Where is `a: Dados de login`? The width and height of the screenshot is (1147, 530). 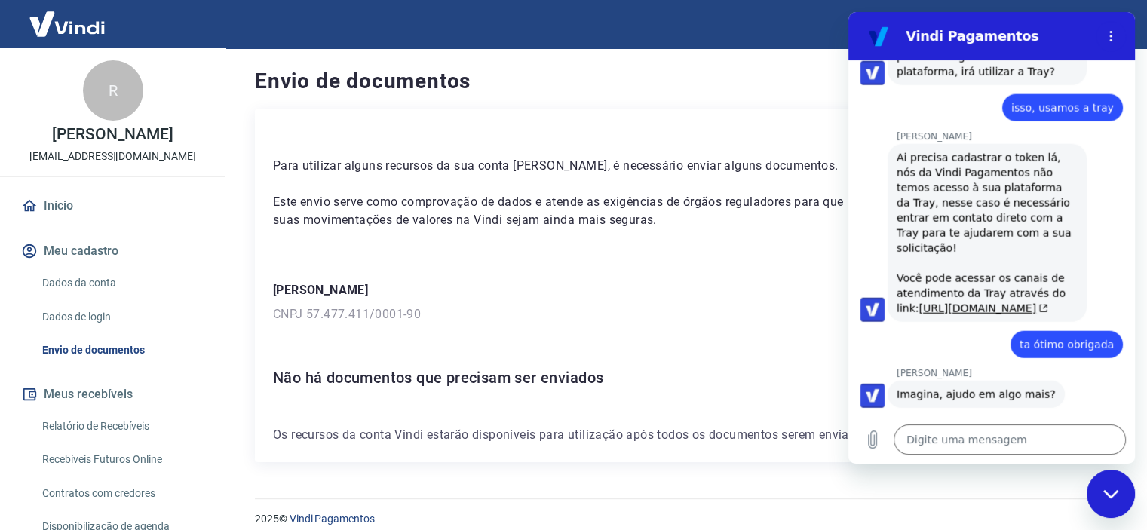 a: Dados de login is located at coordinates (121, 317).